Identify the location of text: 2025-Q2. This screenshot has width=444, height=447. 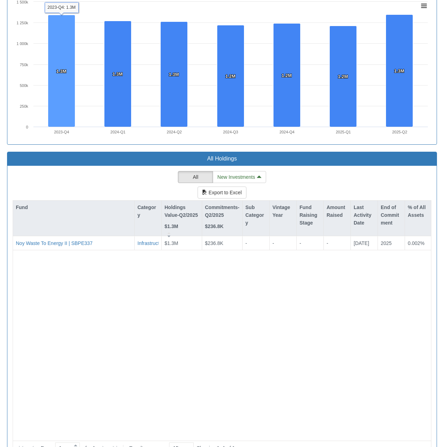
(399, 132).